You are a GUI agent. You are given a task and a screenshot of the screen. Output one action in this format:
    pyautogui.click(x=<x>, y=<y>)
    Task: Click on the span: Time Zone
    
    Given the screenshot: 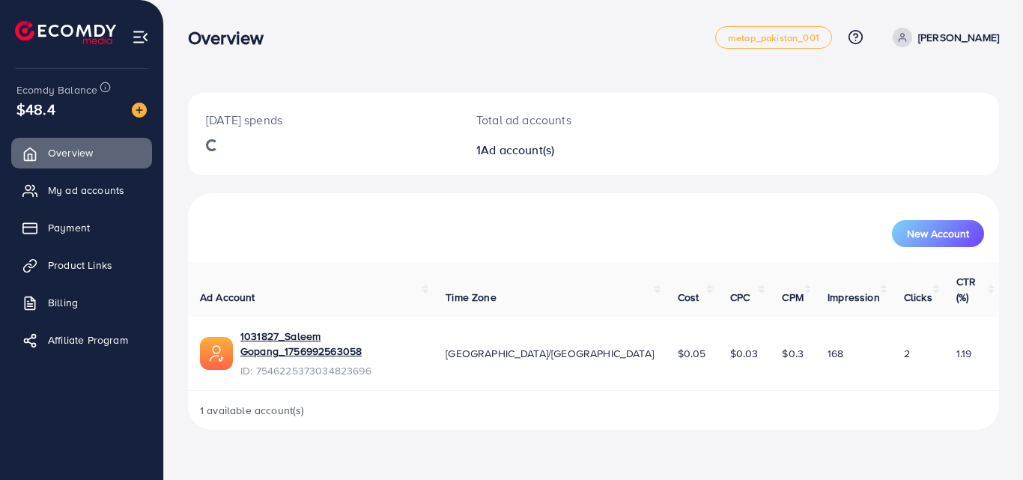 What is the action you would take?
    pyautogui.click(x=470, y=297)
    